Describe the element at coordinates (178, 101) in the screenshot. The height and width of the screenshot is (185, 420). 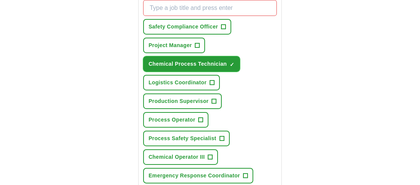
I see `span: Production Supervisor` at that location.